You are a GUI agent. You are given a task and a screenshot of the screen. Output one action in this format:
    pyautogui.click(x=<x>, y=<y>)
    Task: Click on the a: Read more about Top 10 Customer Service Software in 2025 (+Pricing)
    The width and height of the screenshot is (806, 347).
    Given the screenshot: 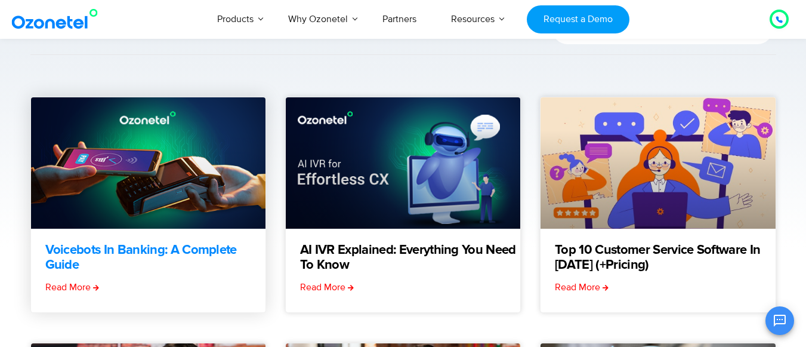 What is the action you would take?
    pyautogui.click(x=582, y=287)
    